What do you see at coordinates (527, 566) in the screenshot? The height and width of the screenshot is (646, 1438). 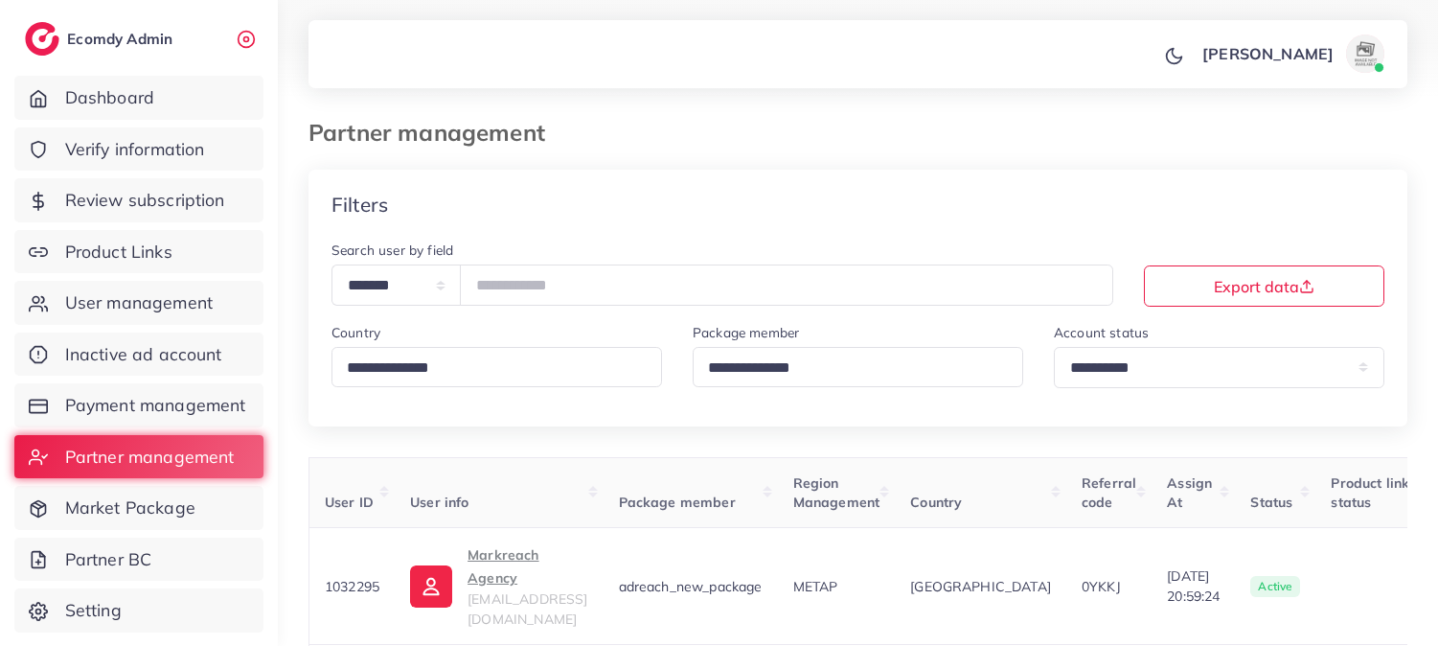 I see `p: Markreach Agency` at bounding box center [527, 566].